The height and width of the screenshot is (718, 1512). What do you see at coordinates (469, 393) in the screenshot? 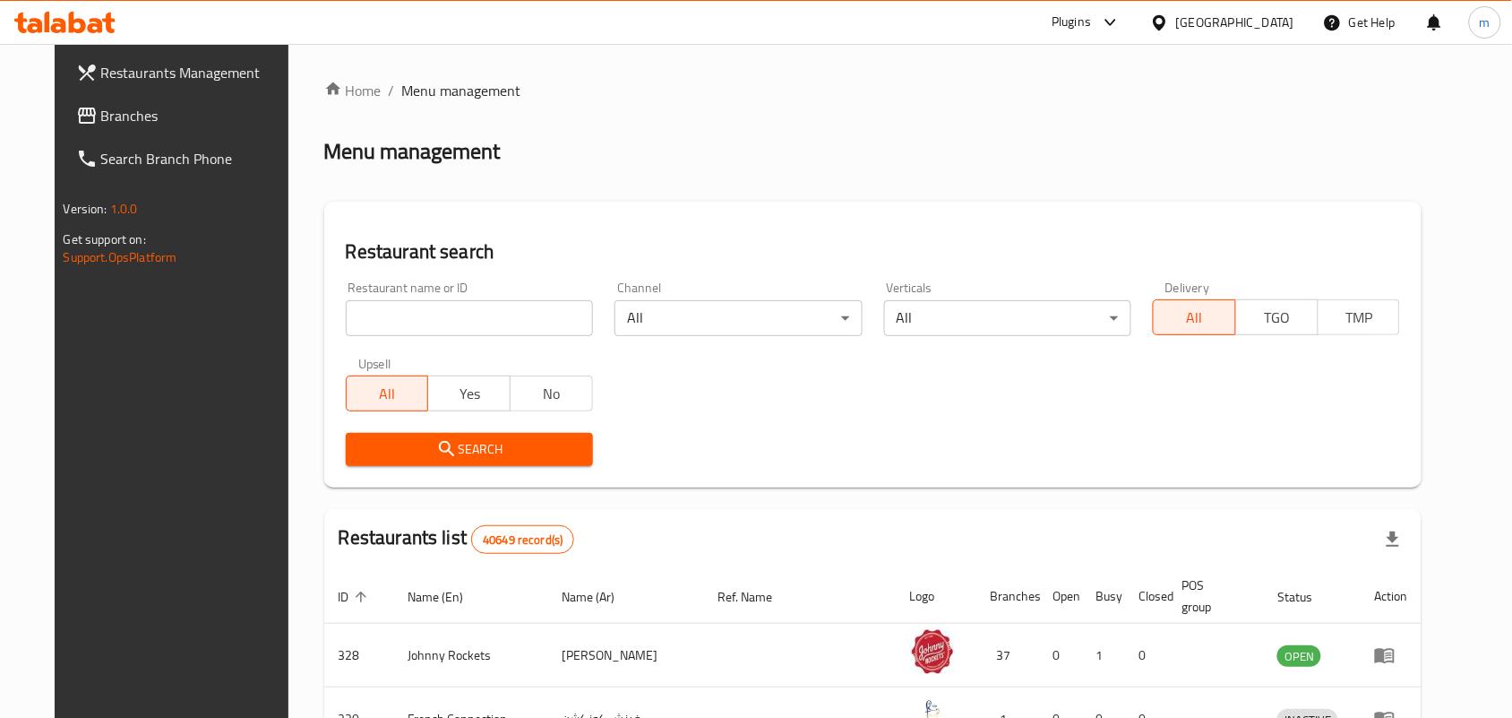
I see `span: Yes` at bounding box center [469, 393].